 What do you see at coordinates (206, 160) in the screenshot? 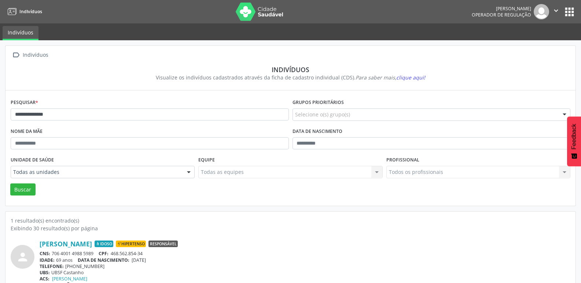
I see `label: Equipe` at bounding box center [206, 160].